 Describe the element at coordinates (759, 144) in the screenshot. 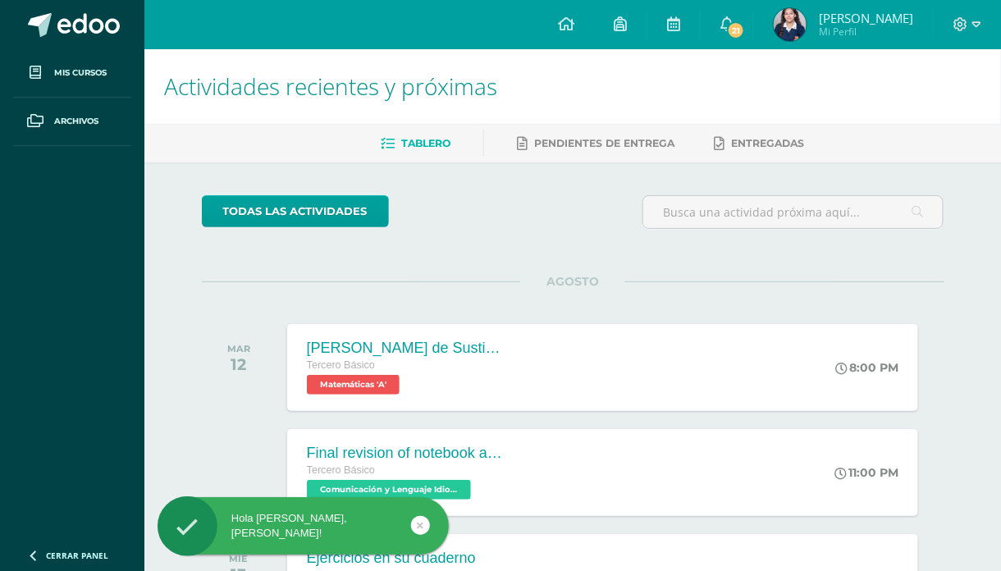

I see `a: Entregadas` at that location.